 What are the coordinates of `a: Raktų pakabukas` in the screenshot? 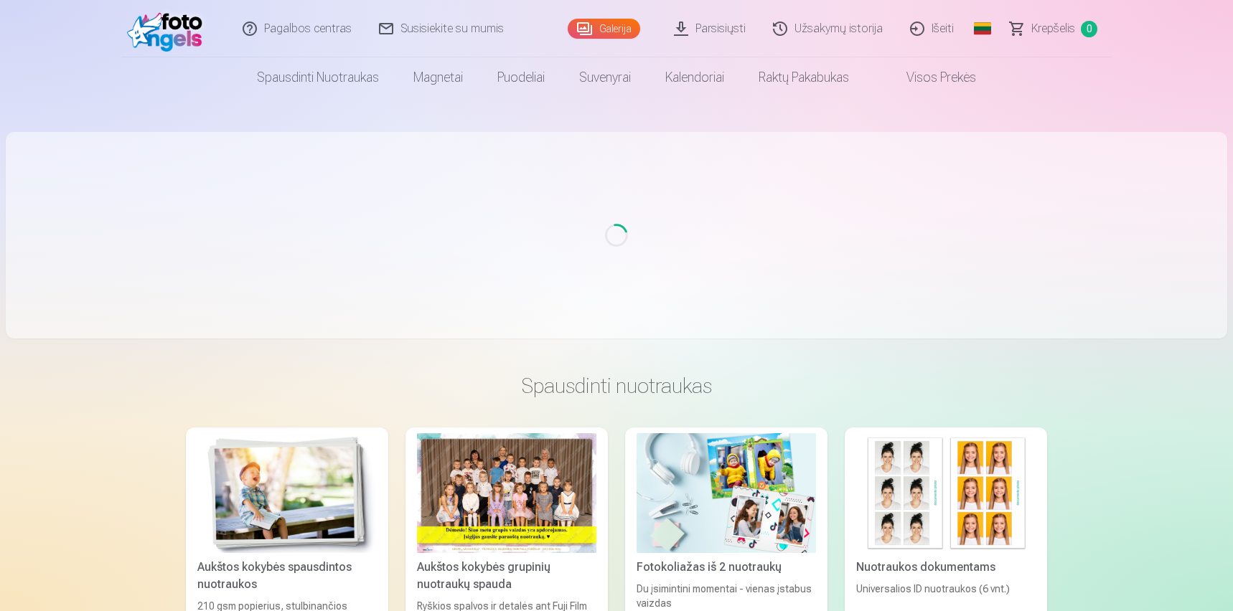 It's located at (804, 77).